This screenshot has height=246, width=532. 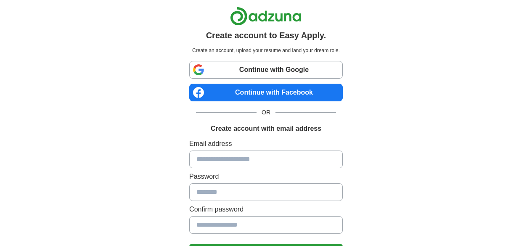 I want to click on a: Continue with Facebook, so click(x=266, y=92).